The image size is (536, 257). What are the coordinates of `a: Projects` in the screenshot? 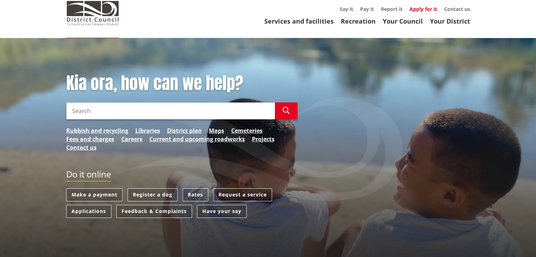 It's located at (263, 139).